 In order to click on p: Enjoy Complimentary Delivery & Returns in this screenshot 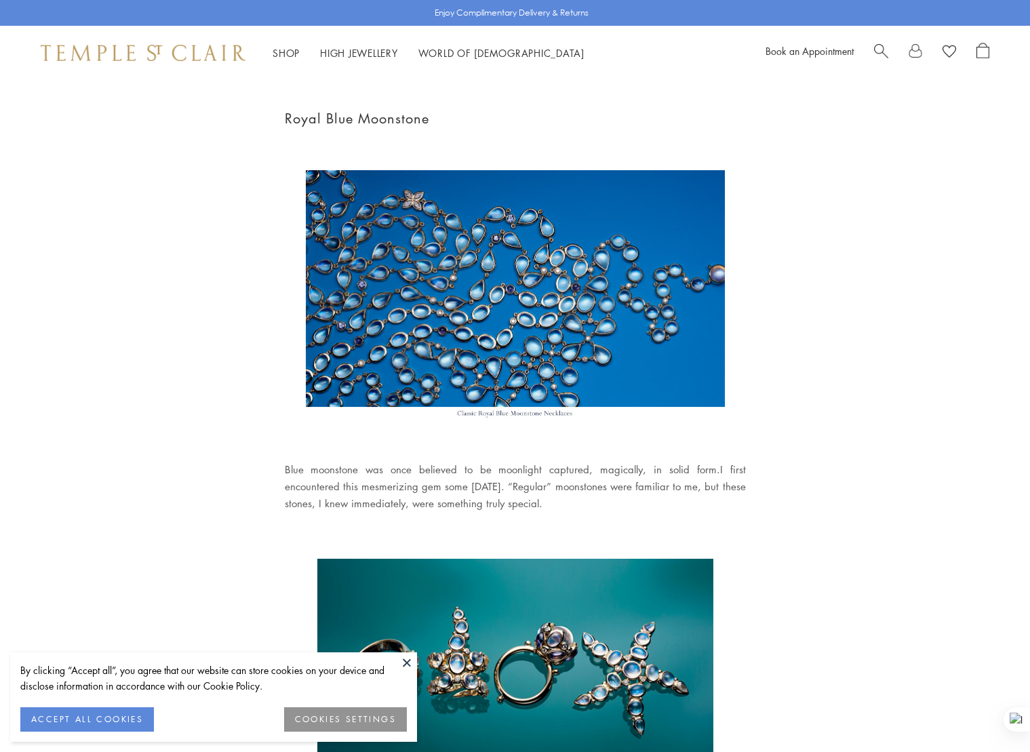, I will do `click(511, 13)`.